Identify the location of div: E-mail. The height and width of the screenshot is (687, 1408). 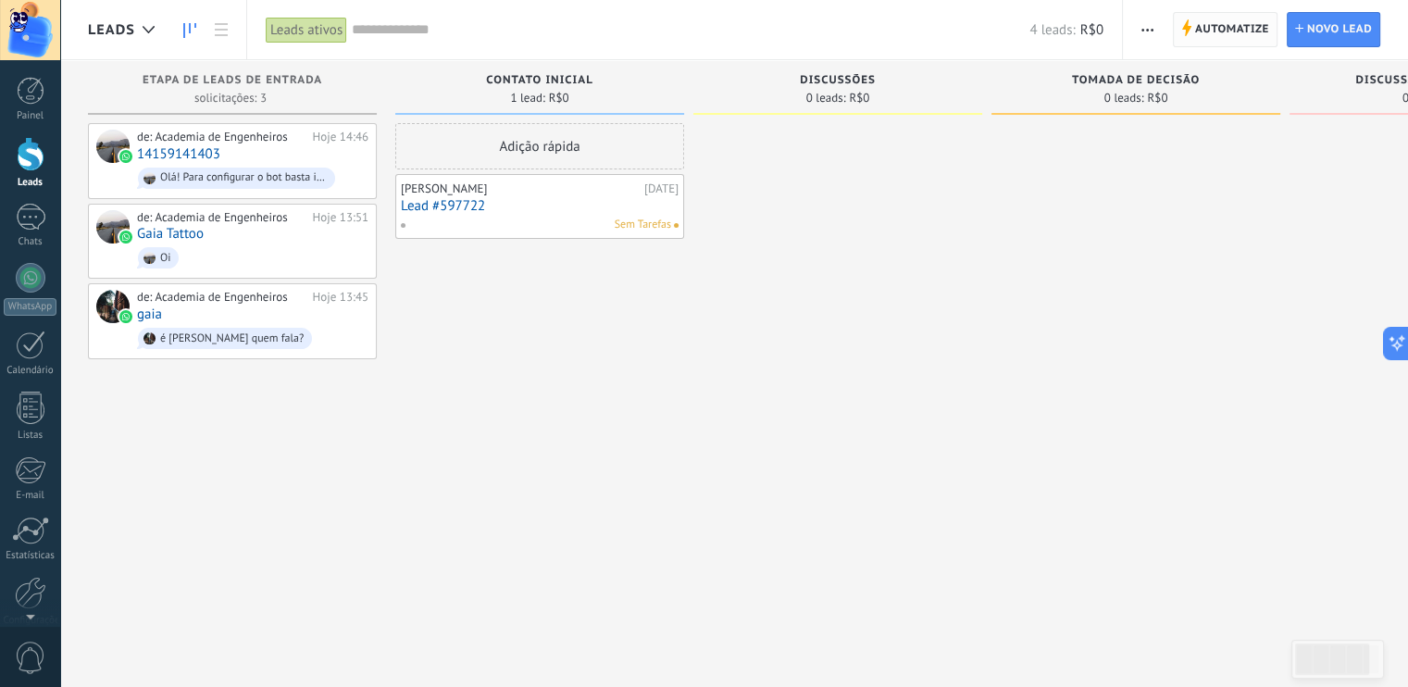
(31, 495).